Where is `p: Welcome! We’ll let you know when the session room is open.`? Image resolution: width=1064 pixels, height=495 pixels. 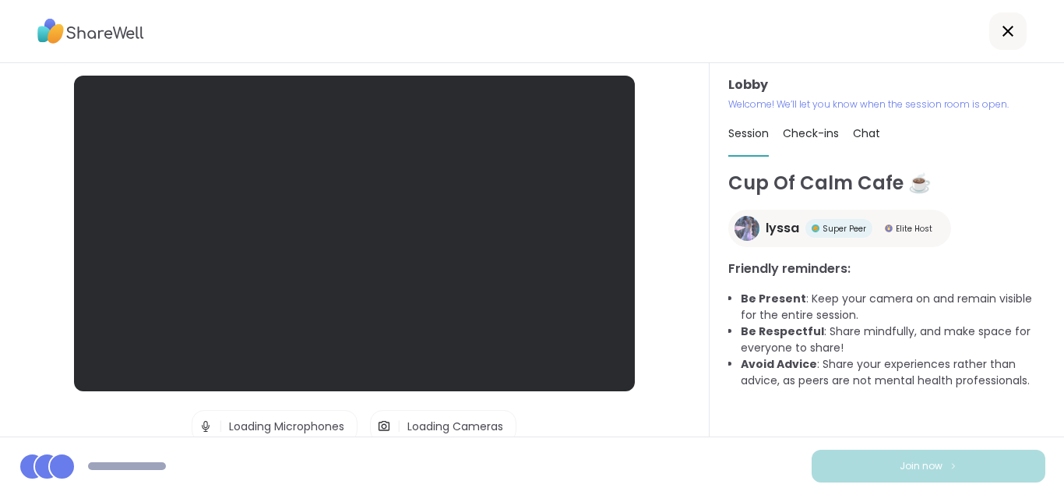 p: Welcome! We’ll let you know when the session room is open. is located at coordinates (887, 104).